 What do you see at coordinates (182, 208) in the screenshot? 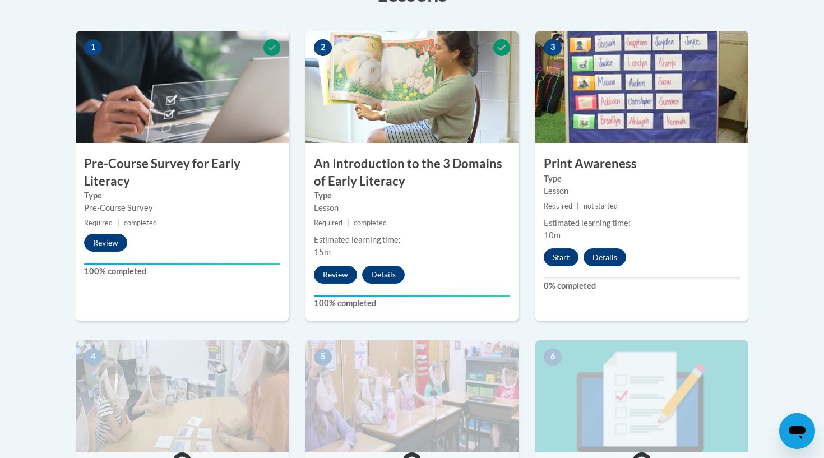
I see `div: Pre-Course Survey` at bounding box center [182, 208].